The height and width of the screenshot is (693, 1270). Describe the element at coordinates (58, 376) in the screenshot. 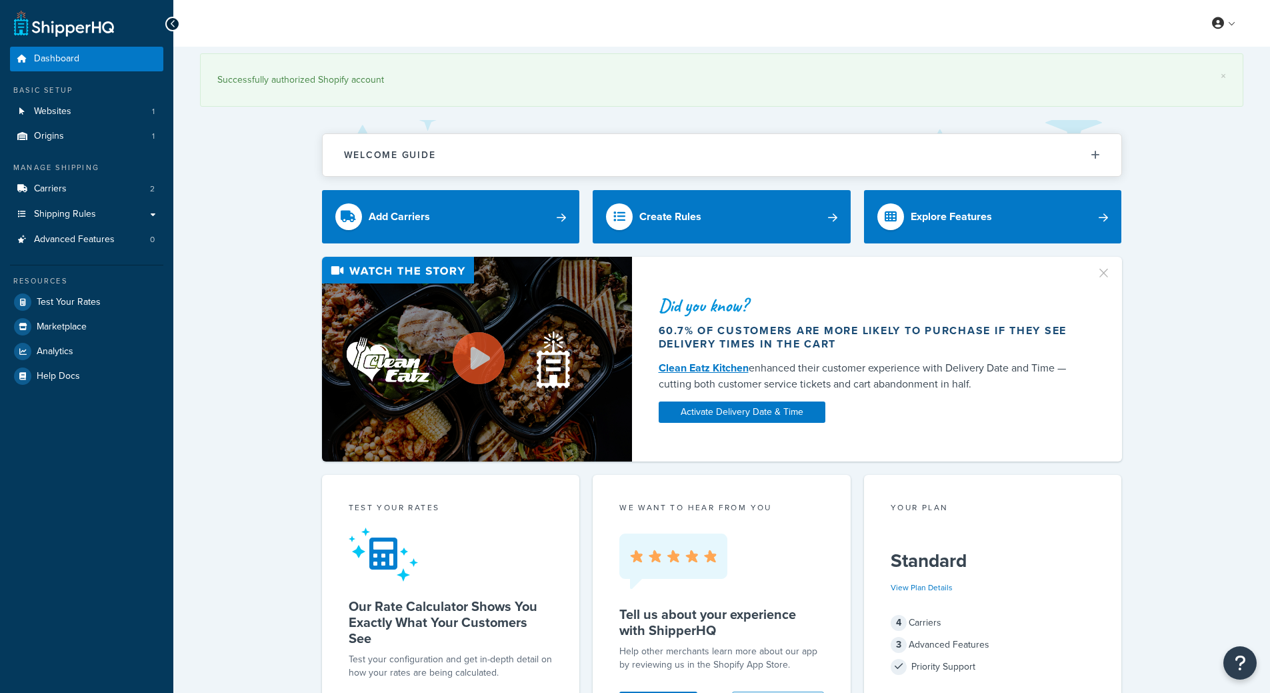

I see `span: Help Docs` at that location.